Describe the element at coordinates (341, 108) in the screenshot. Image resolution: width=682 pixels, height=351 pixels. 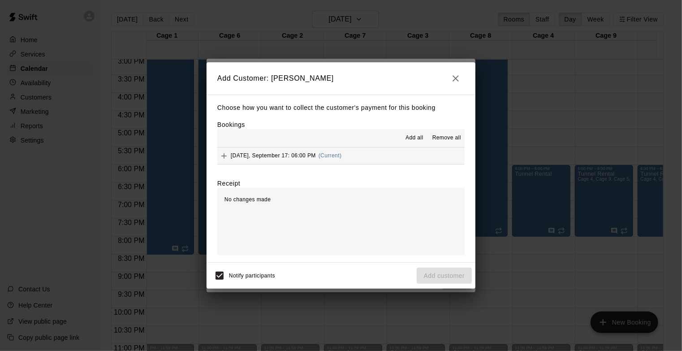
I see `p: Choose how you want to collect the customer's payment for this booking` at that location.